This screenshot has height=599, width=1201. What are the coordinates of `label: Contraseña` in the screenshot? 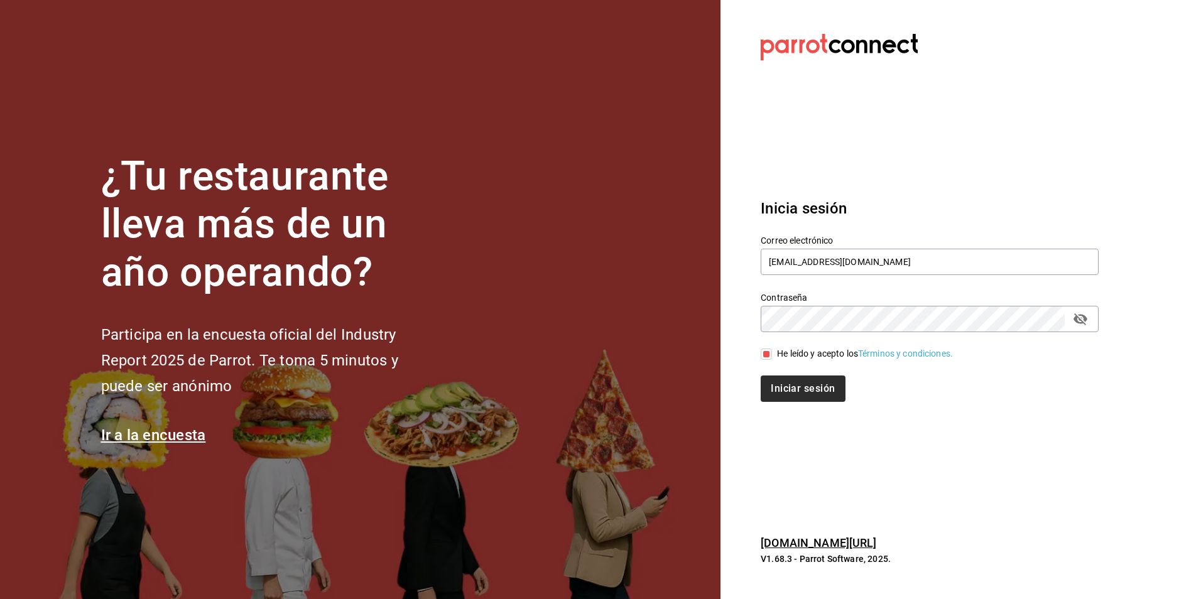 It's located at (930, 297).